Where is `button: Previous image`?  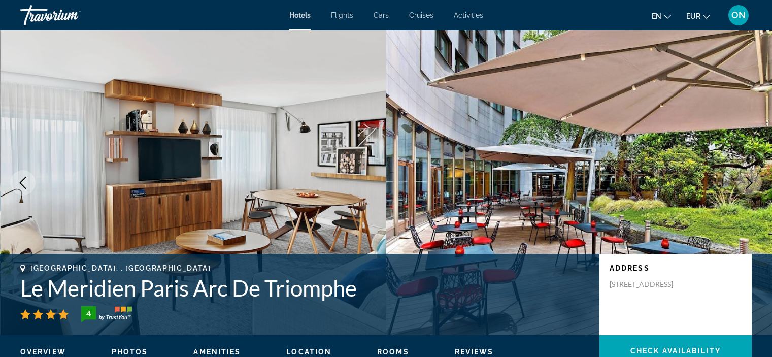
button: Previous image is located at coordinates (23, 183).